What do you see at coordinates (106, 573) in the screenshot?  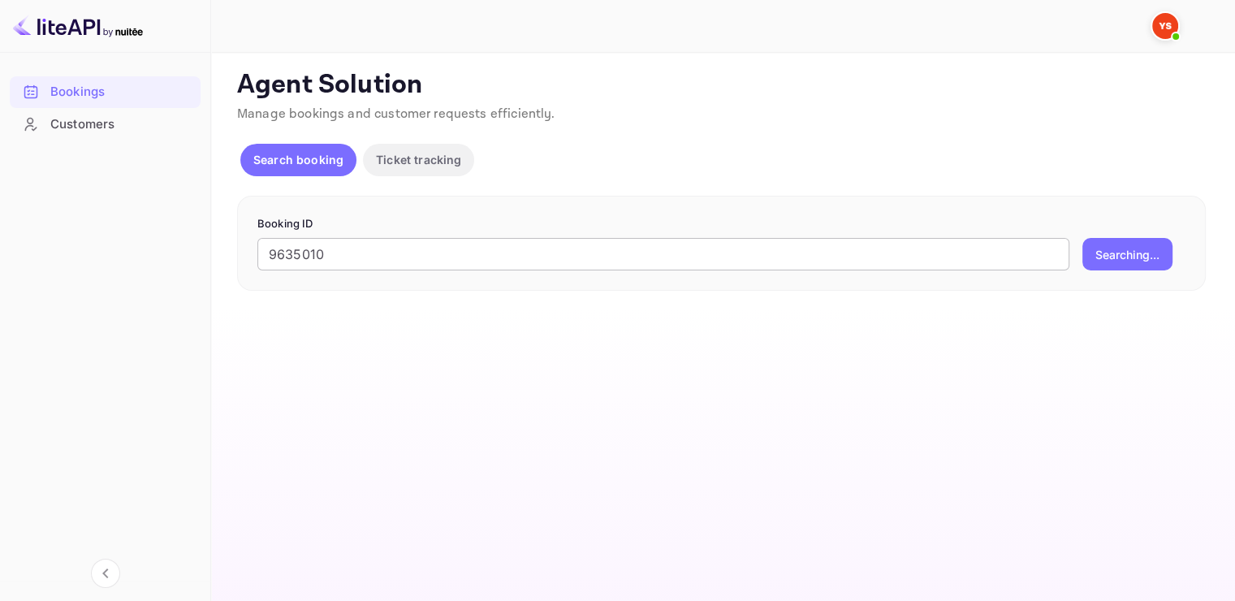 I see `button: Collapse navigation` at bounding box center [106, 573].